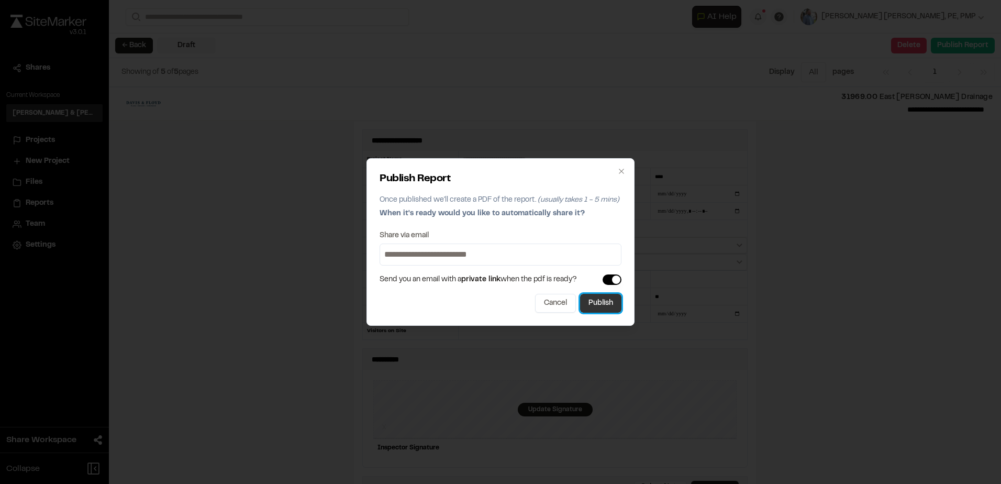 The height and width of the screenshot is (484, 1001). What do you see at coordinates (478, 280) in the screenshot?
I see `span: Send you an email with a when the pdf is ready?` at bounding box center [478, 280].